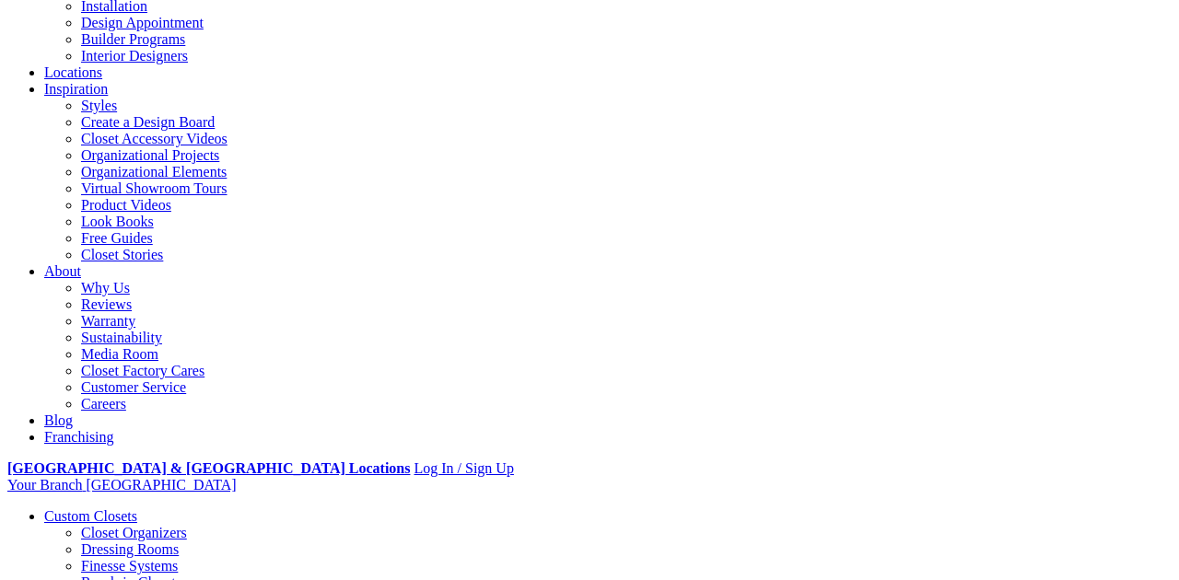 This screenshot has height=580, width=1179. Describe the element at coordinates (108, 321) in the screenshot. I see `a: Warranty` at that location.